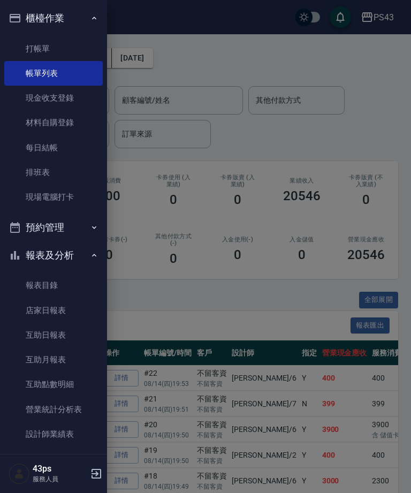 The width and height of the screenshot is (411, 493). I want to click on a: 打帳單, so click(54, 49).